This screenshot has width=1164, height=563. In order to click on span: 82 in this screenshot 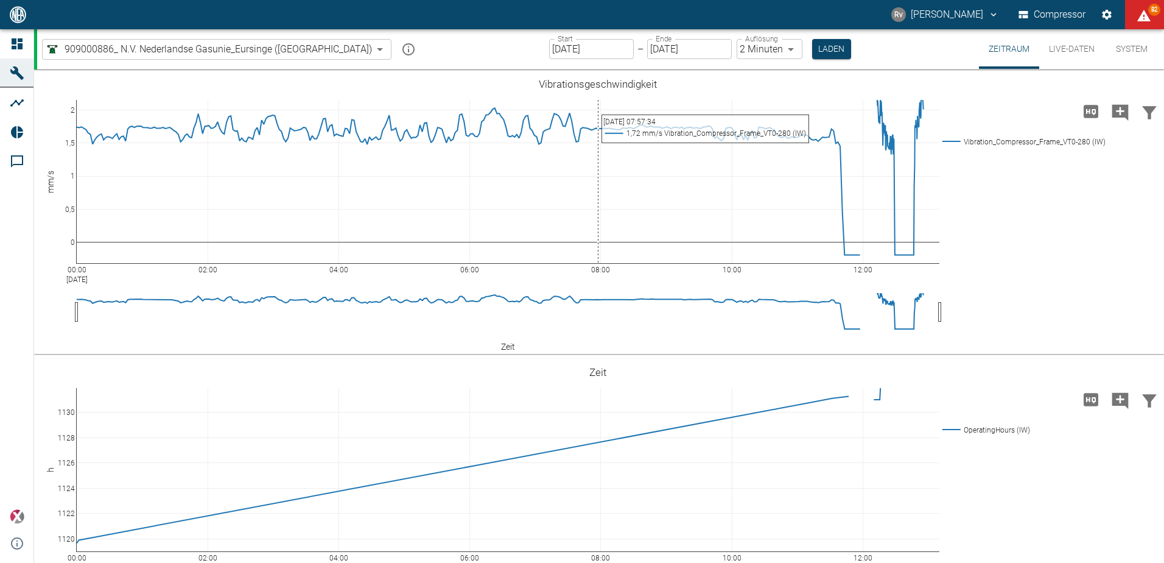, I will do `click(1155, 10)`.